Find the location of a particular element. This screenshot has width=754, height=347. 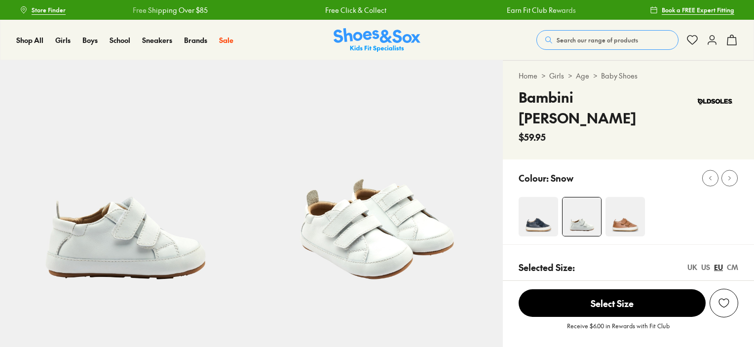

a: Sneakers is located at coordinates (157, 40).